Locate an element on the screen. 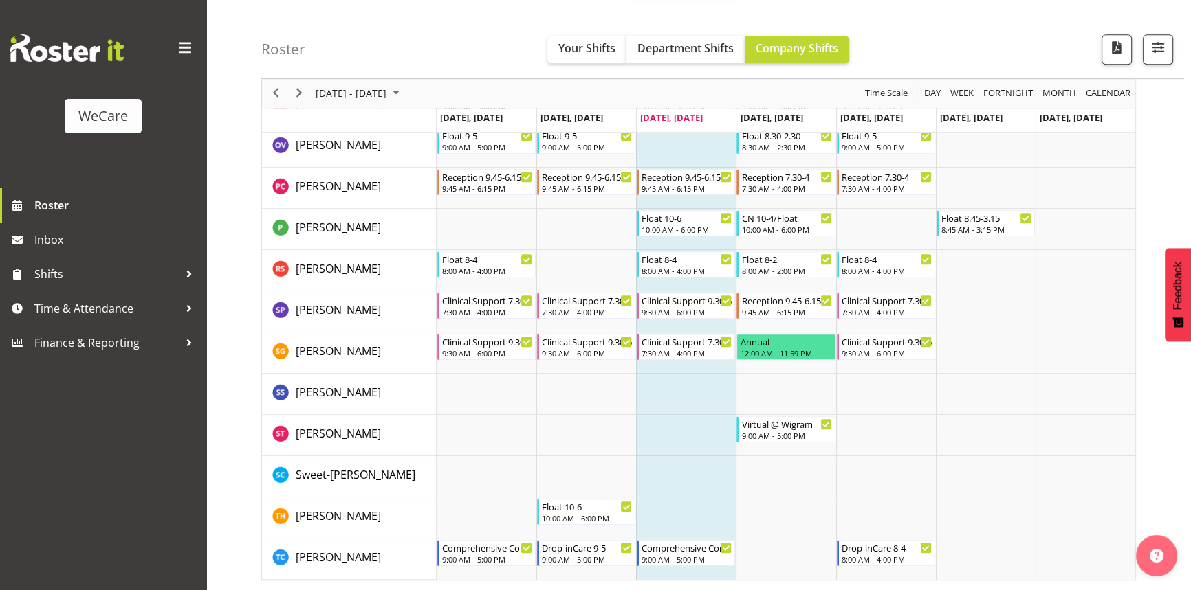  div: Rhianne Sharples"s event - Float 8-4 Begin From Wednesday, October 1, 2025 at 8:00:00 AM GMT+13:0... is located at coordinates (685, 265).